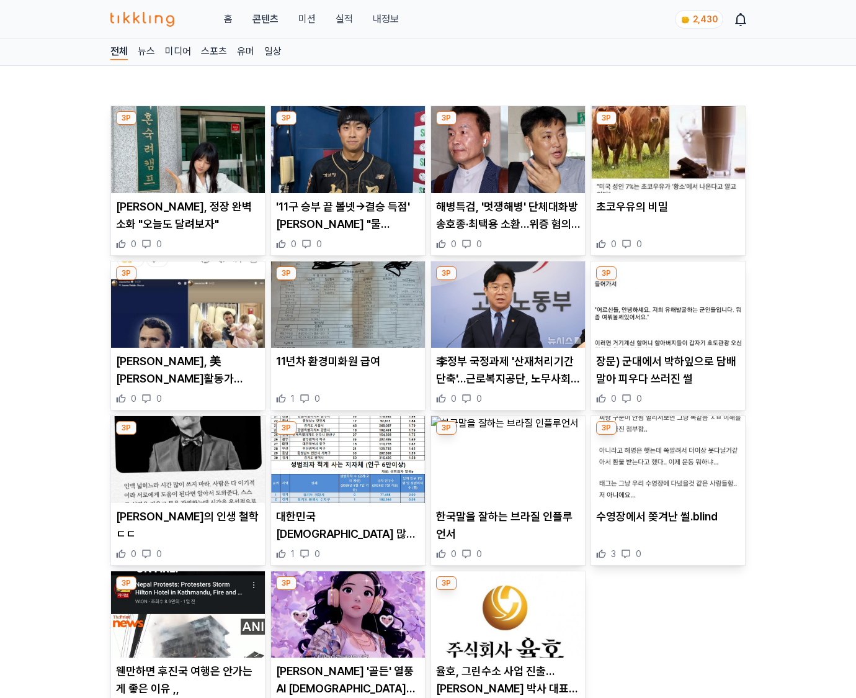 The width and height of the screenshot is (856, 698). What do you see at coordinates (508, 336) in the screenshot?
I see `div: 3P 李정부 국정과제 '산재처리기간 단축'…근로복지공단, 노무사회와 추진한다 李정부 국정과제 '산재처리기간 단축'…근로복지공단, 노무사회와 추진한다 0 0` at bounding box center [508, 336].